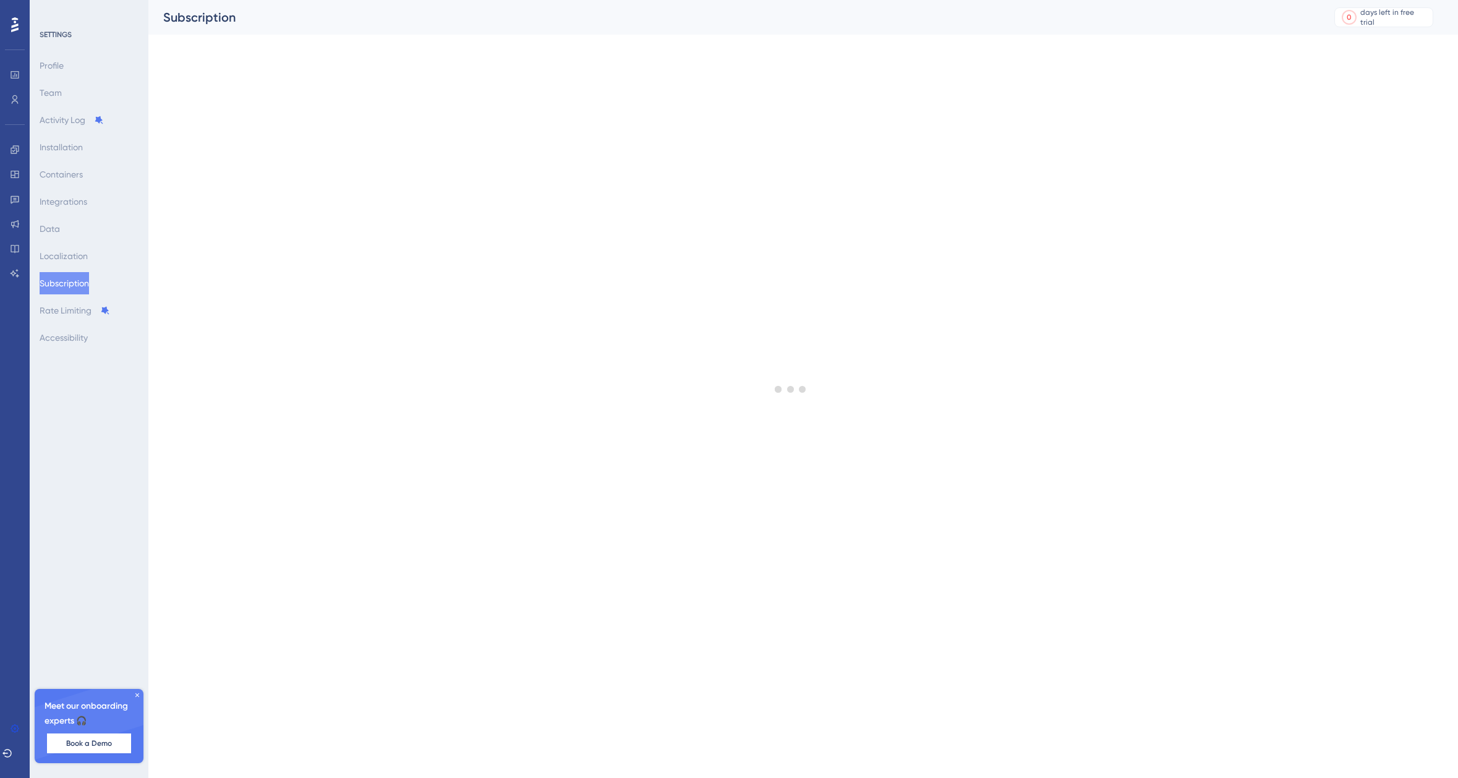 This screenshot has height=778, width=1458. Describe the element at coordinates (64, 338) in the screenshot. I see `button: Accessibility` at that location.